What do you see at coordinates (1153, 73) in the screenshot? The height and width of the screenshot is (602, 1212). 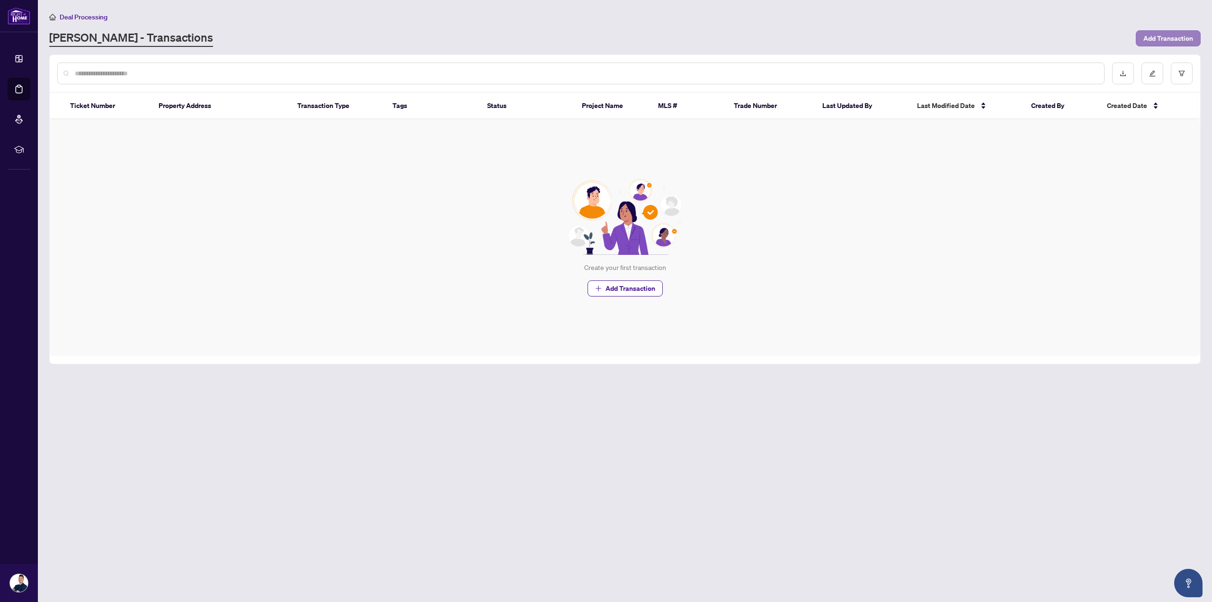 I see `span: edit` at bounding box center [1153, 73].